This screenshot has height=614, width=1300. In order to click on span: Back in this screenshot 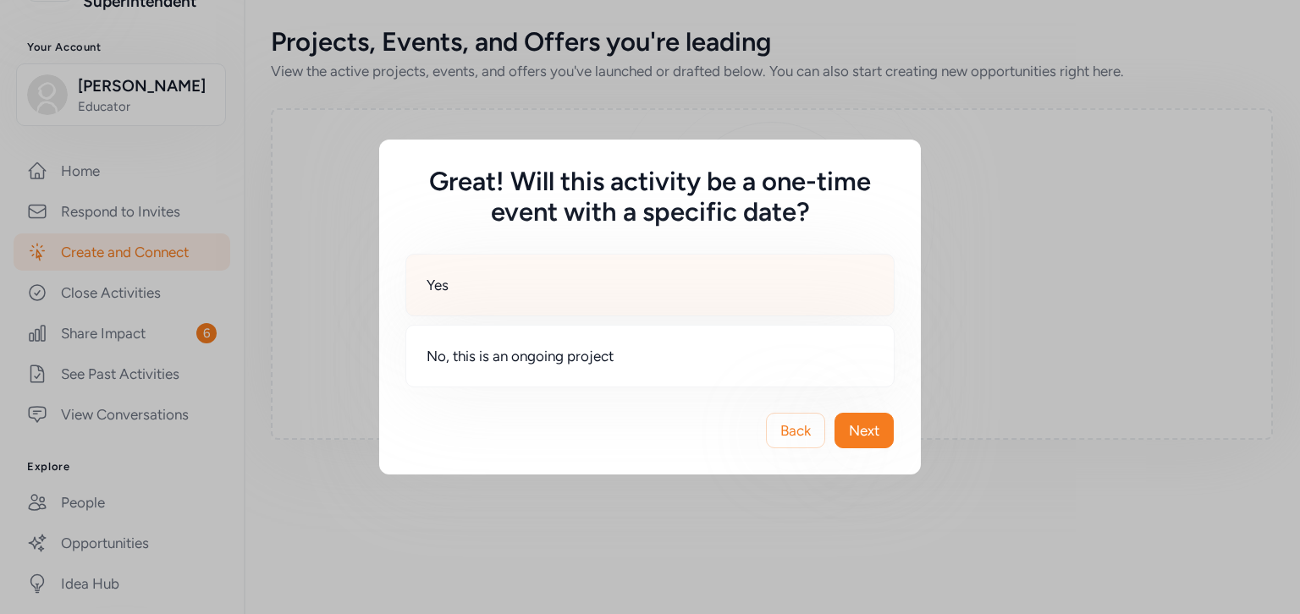, I will do `click(796, 431)`.